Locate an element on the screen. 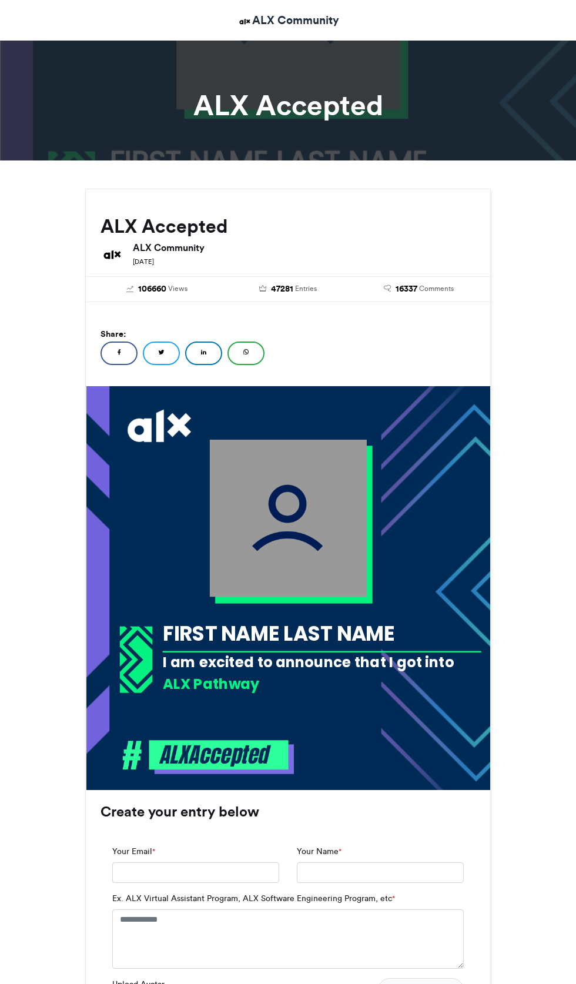  span: 16337 is located at coordinates (406, 289).